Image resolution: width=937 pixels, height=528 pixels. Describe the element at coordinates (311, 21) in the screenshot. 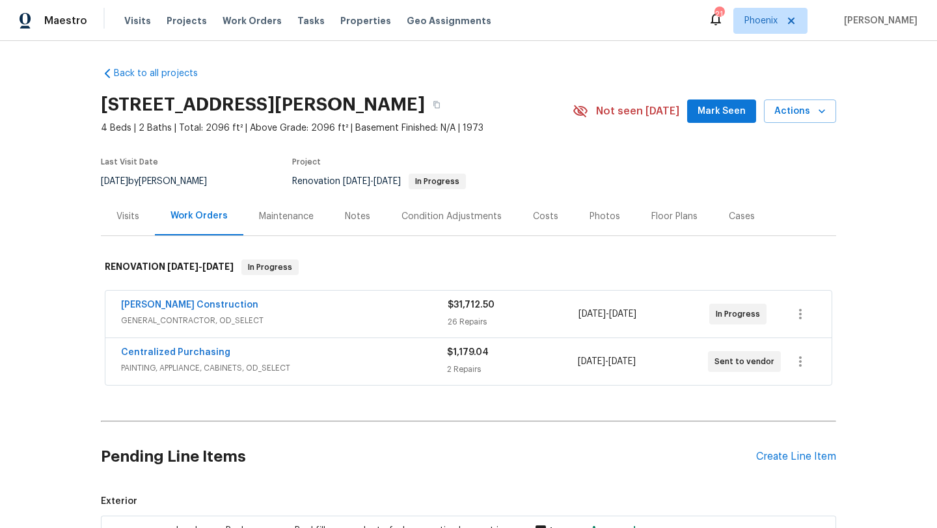

I see `span: Tasks` at that location.